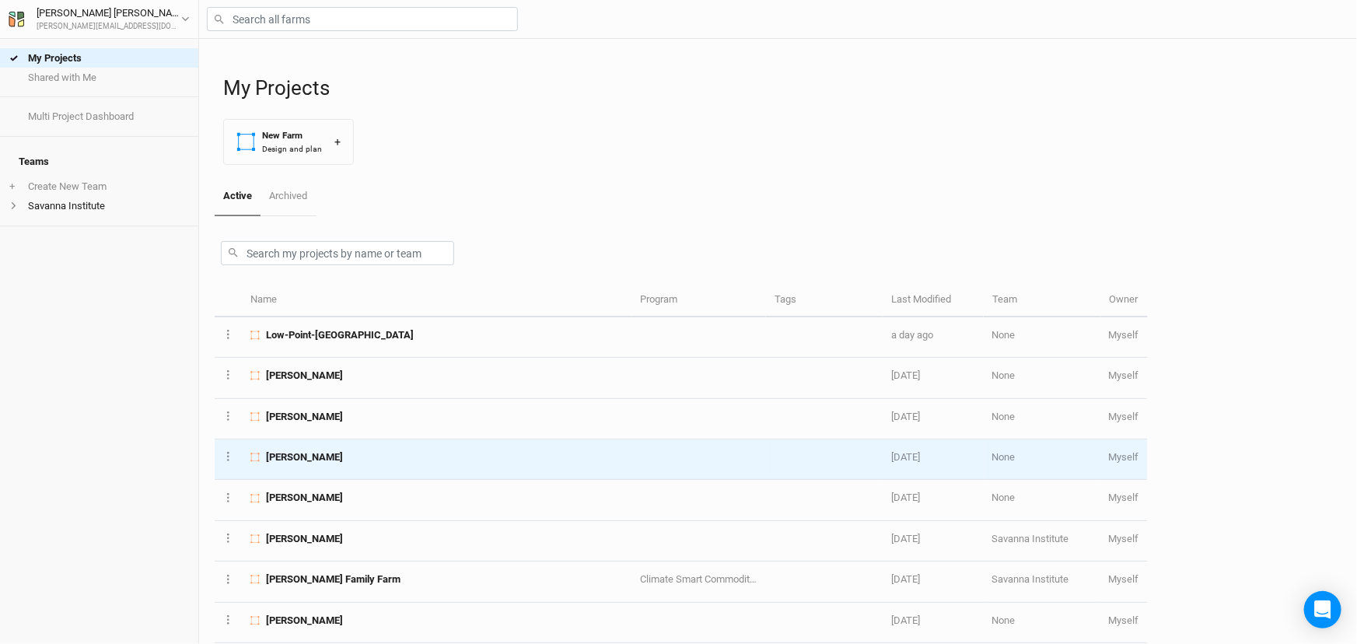 The width and height of the screenshot is (1357, 644). Describe the element at coordinates (905, 457) in the screenshot. I see `span: Jun 19, 2025 1:26 PM` at that location.